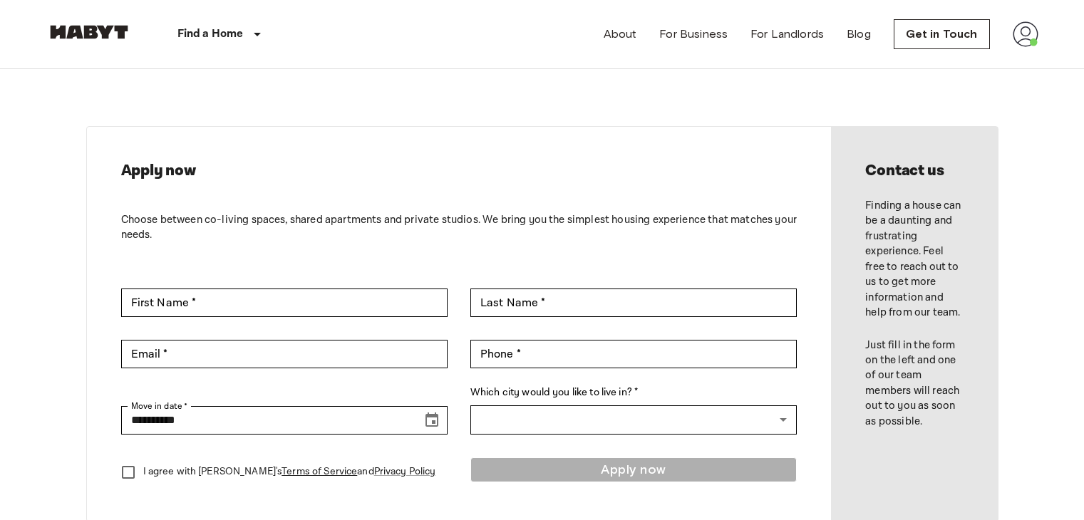 The image size is (1084, 520). Describe the element at coordinates (633, 393) in the screenshot. I see `label: Which city would you like to live in? *` at that location.